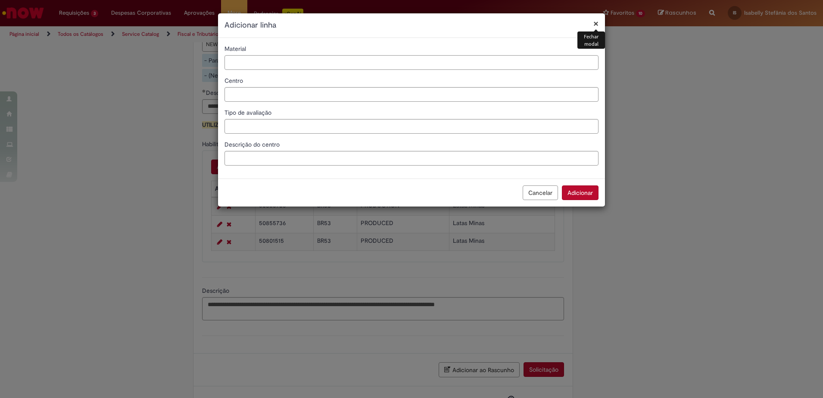  What do you see at coordinates (412, 25) in the screenshot?
I see `h2: Adicionar linha` at bounding box center [412, 25].